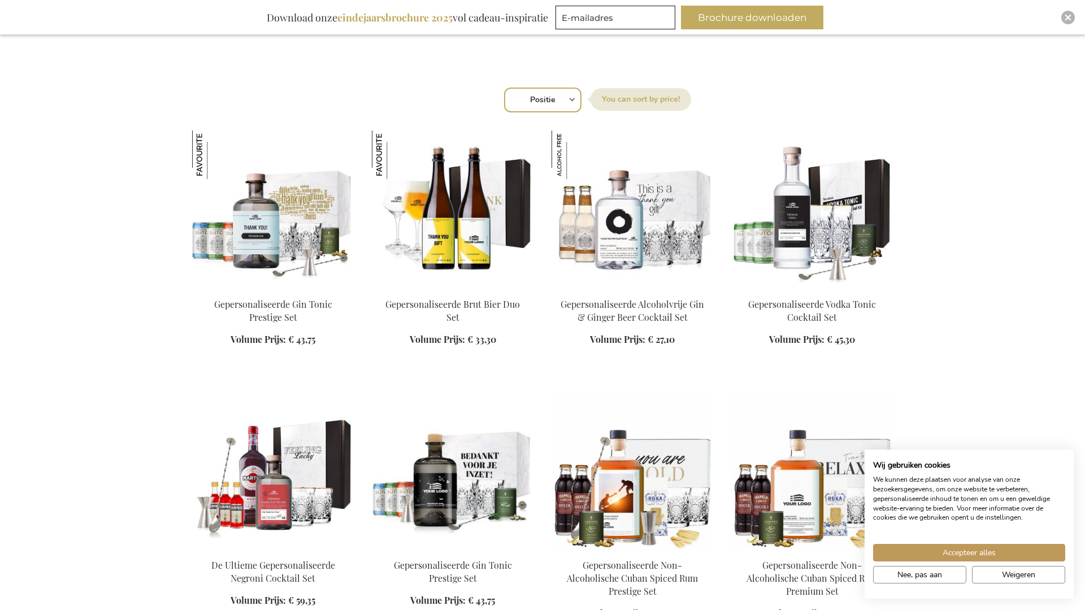 The image size is (1085, 610). What do you see at coordinates (812, 550) in the screenshot?
I see `a: Personalised Non-Alcoholic Cuban Spiced Rum Premium Set` at bounding box center [812, 550].